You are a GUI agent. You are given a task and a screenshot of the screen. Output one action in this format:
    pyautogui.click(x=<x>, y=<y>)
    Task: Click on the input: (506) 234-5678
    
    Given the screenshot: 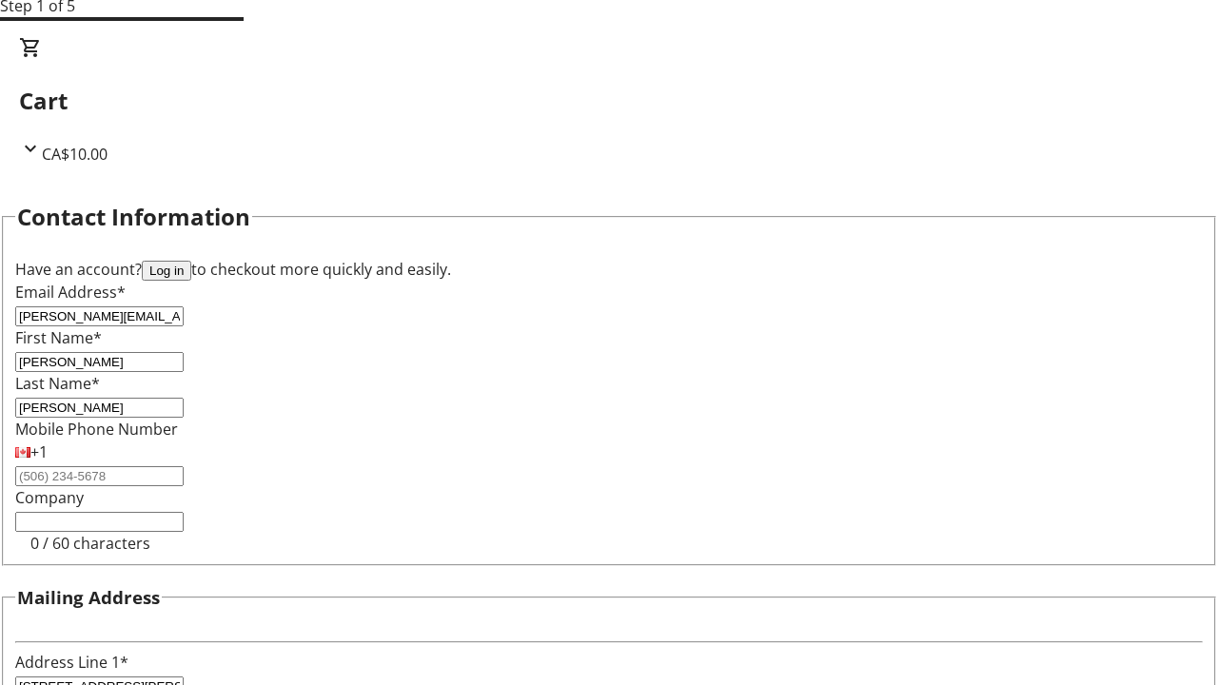 What is the action you would take?
    pyautogui.click(x=99, y=476)
    